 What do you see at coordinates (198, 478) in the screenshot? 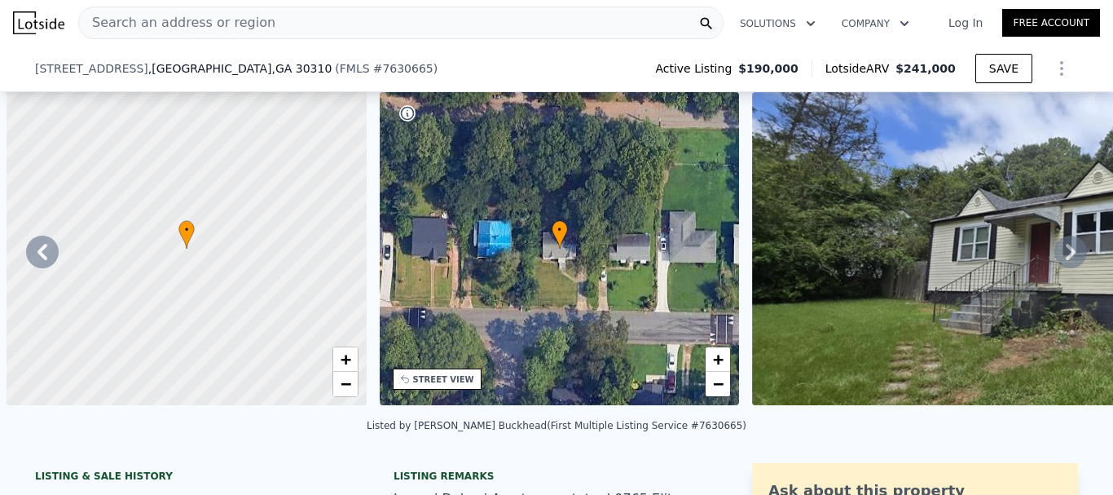
I see `div: LISTING & SALE HISTORY` at bounding box center [198, 478].